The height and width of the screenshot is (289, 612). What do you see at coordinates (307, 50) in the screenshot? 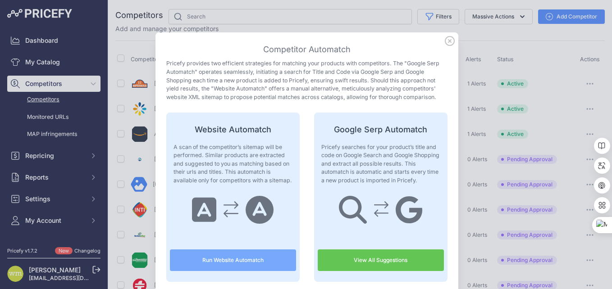
I see `h3: Competitor Automatch` at bounding box center [307, 50].